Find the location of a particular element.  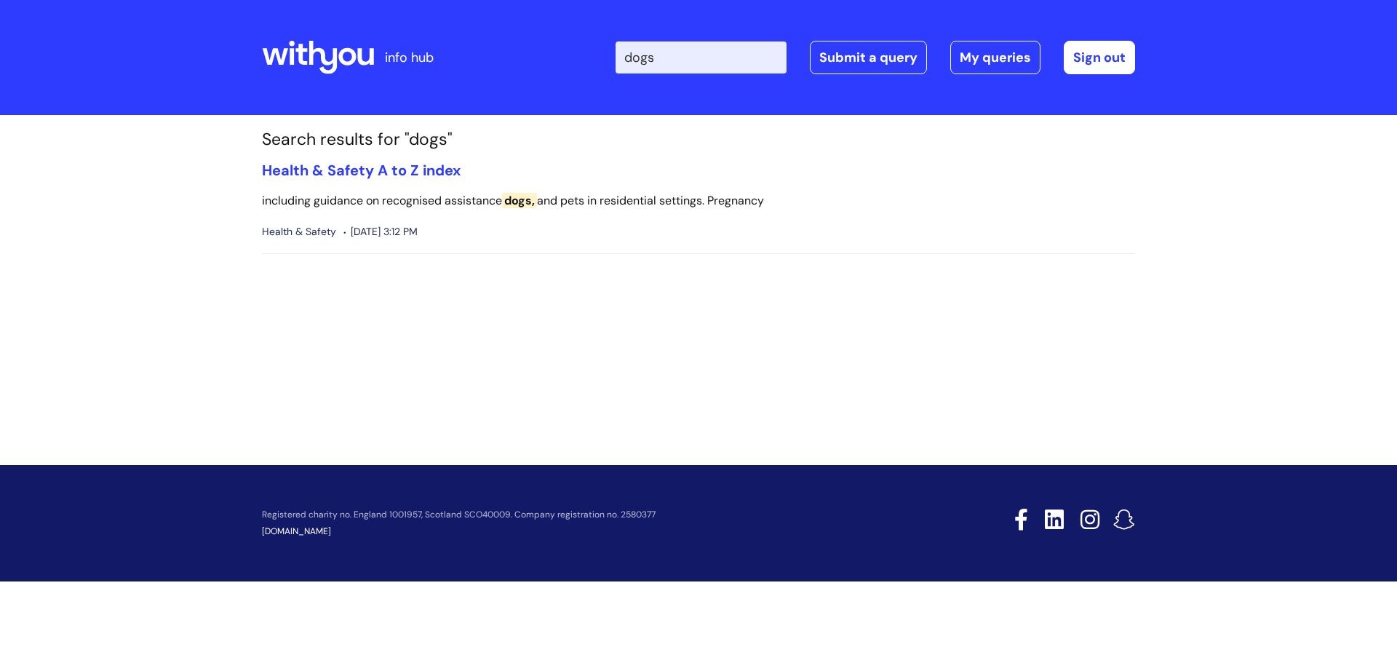

span: dogs, is located at coordinates (519, 200).